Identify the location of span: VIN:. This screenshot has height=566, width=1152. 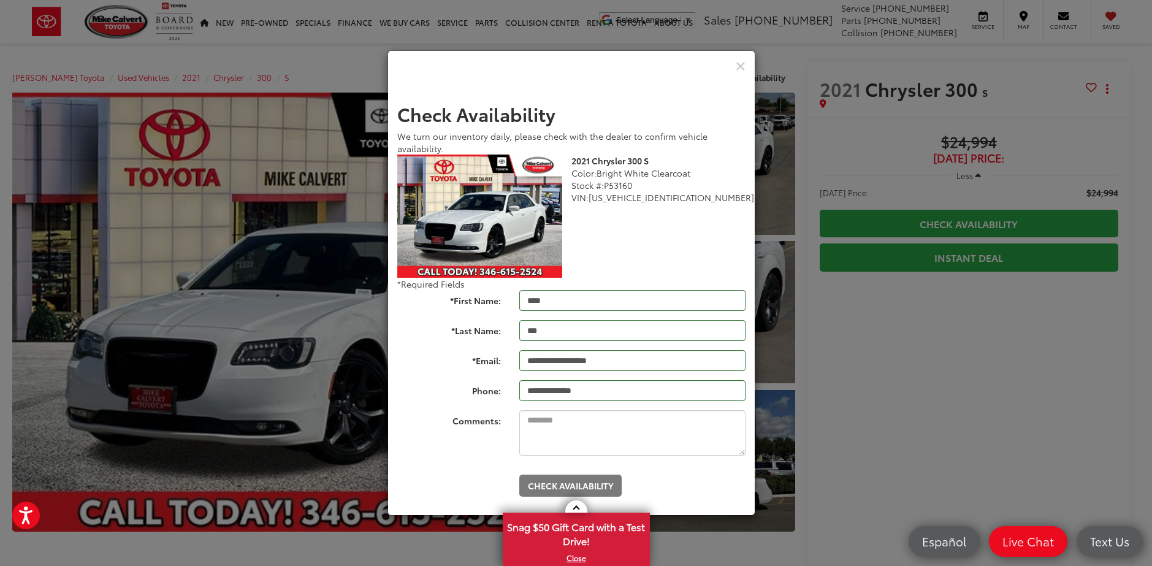
(580, 197).